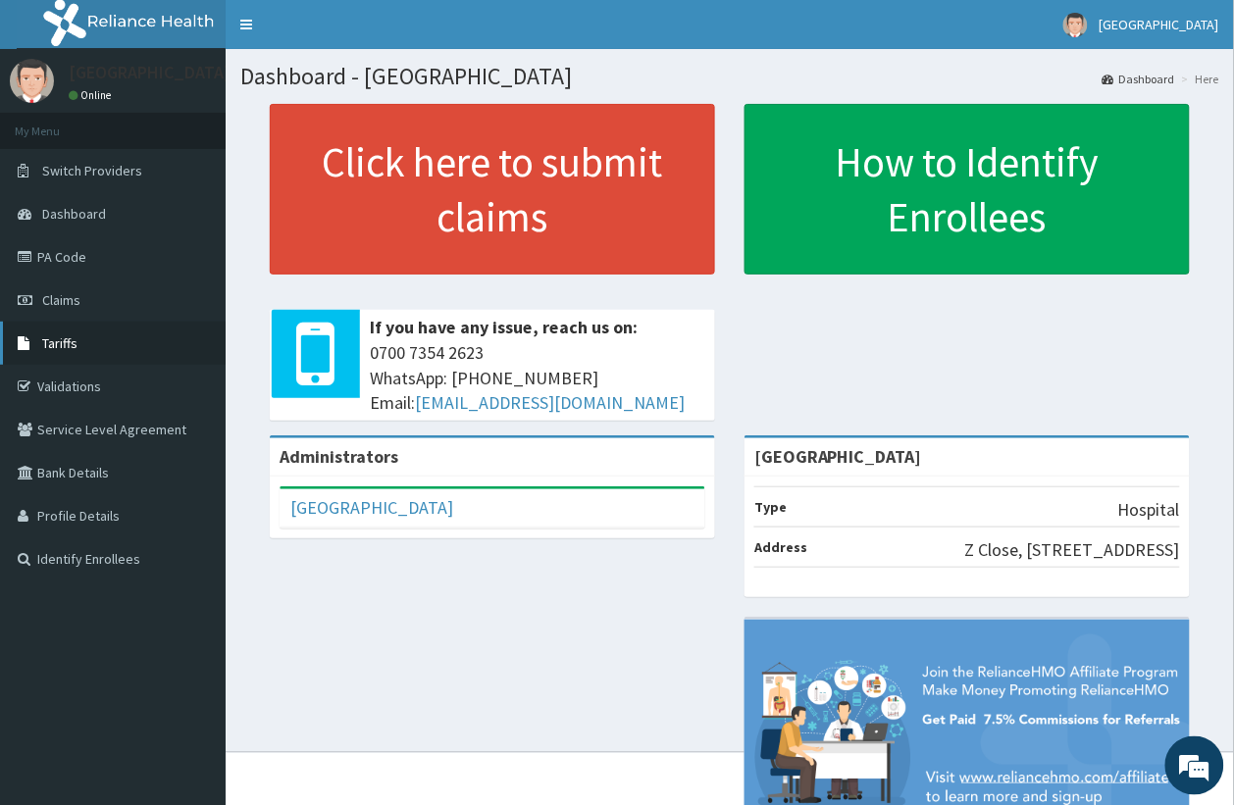 Image resolution: width=1234 pixels, height=805 pixels. What do you see at coordinates (503, 327) in the screenshot?
I see `b: If you have any issue, reach us on:` at bounding box center [503, 327].